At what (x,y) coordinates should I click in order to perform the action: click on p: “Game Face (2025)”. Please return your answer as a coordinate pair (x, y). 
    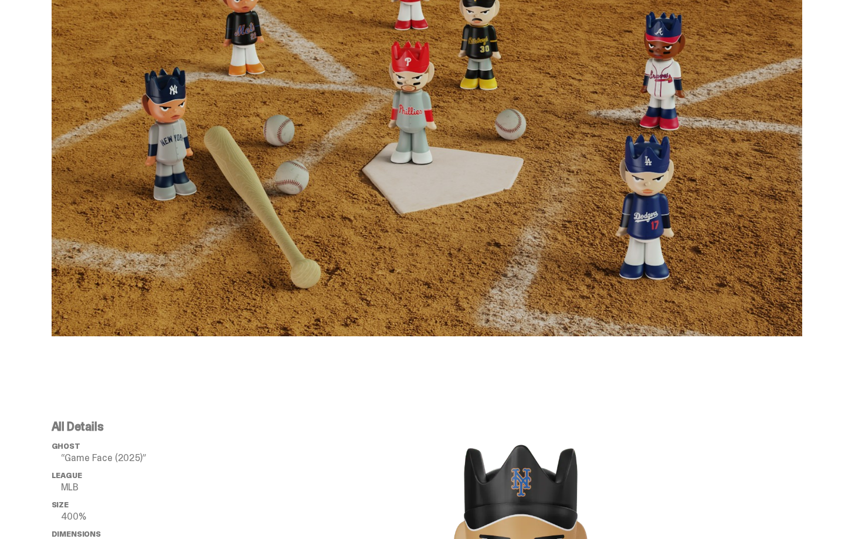
    Looking at the image, I should click on (150, 458).